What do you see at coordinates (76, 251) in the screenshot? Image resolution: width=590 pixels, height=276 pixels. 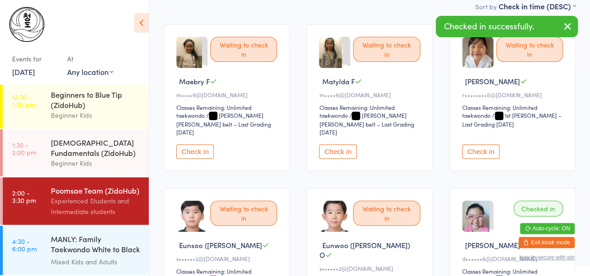 I see `a: 4:30 -6:00 pmMANLY: Family Taekwondo White to Black BeltMixed Kids and Adults` at bounding box center [76, 251].